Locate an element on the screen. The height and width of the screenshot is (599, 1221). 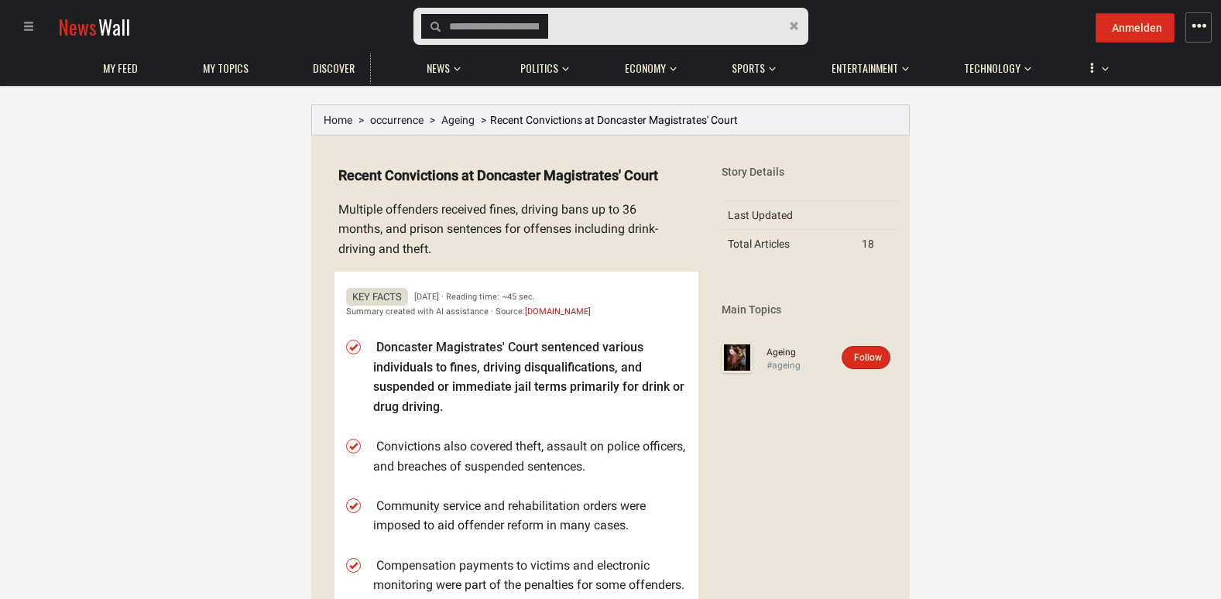
span: Anmelden is located at coordinates (1137, 28).